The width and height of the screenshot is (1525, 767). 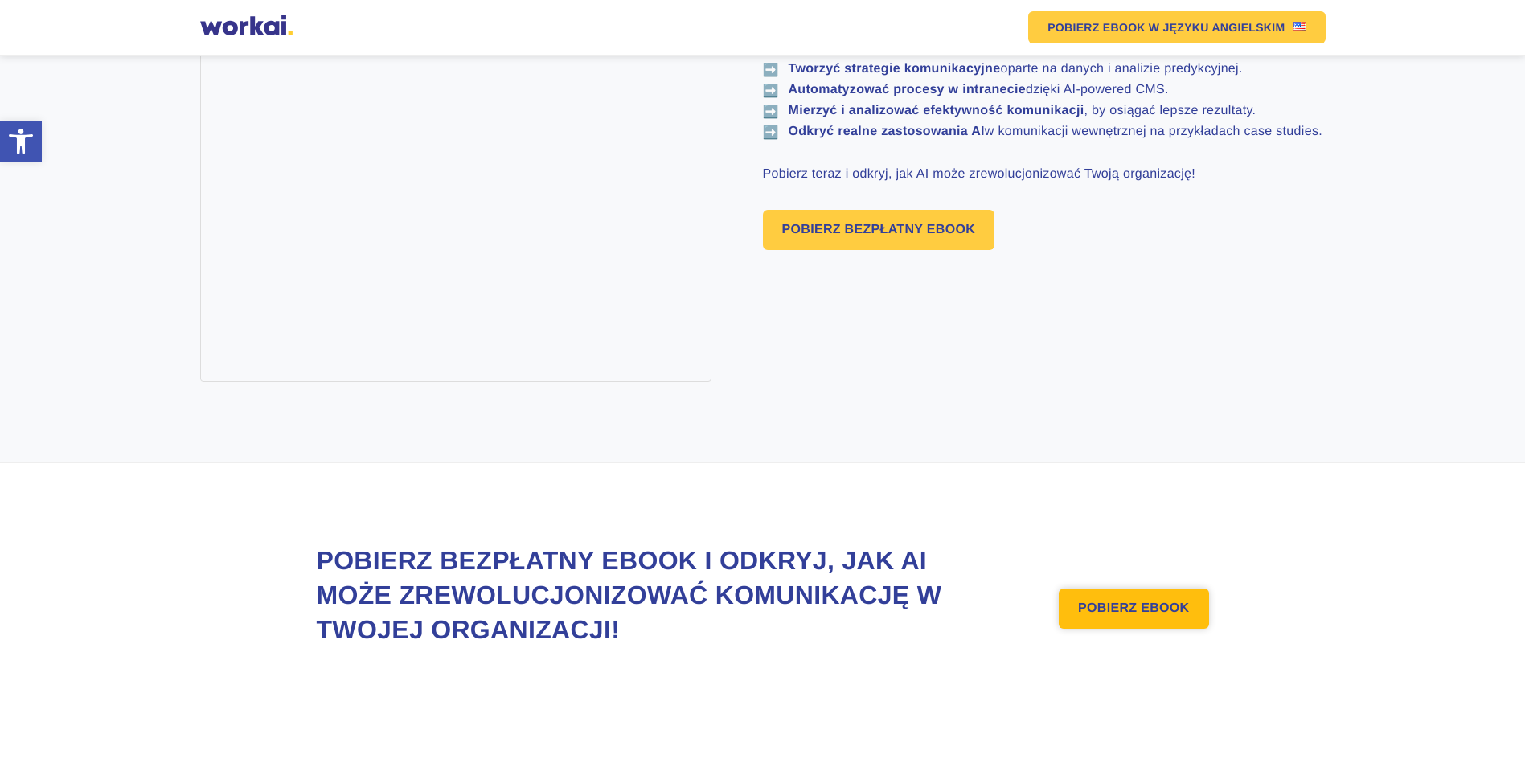 What do you see at coordinates (232, 103) in the screenshot?
I see `span: Nazwisko` at bounding box center [232, 103].